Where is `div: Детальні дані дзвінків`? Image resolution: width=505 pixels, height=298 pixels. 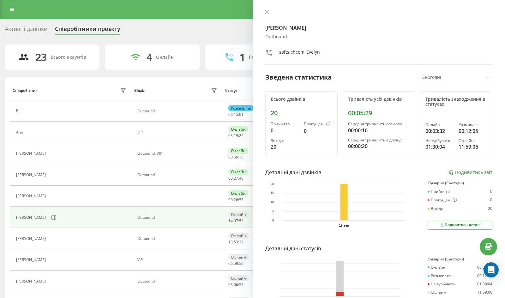
div: Детальні дані дзвінків is located at coordinates (293, 172).